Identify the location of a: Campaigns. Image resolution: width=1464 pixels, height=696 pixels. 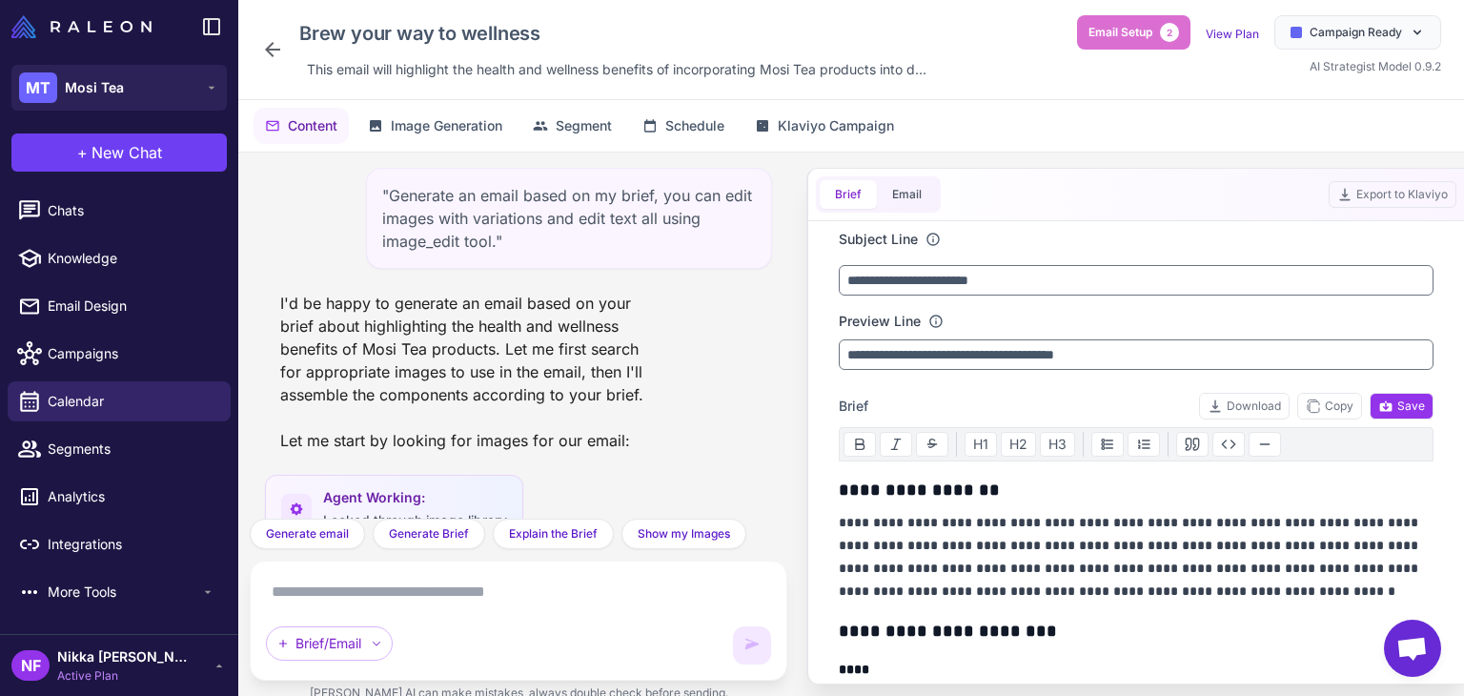
(119, 353).